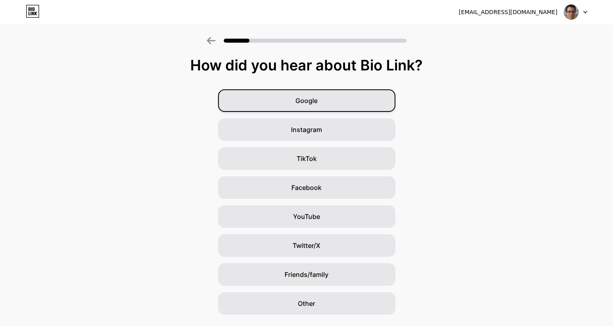 Image resolution: width=613 pixels, height=326 pixels. I want to click on span: Facebook, so click(306, 188).